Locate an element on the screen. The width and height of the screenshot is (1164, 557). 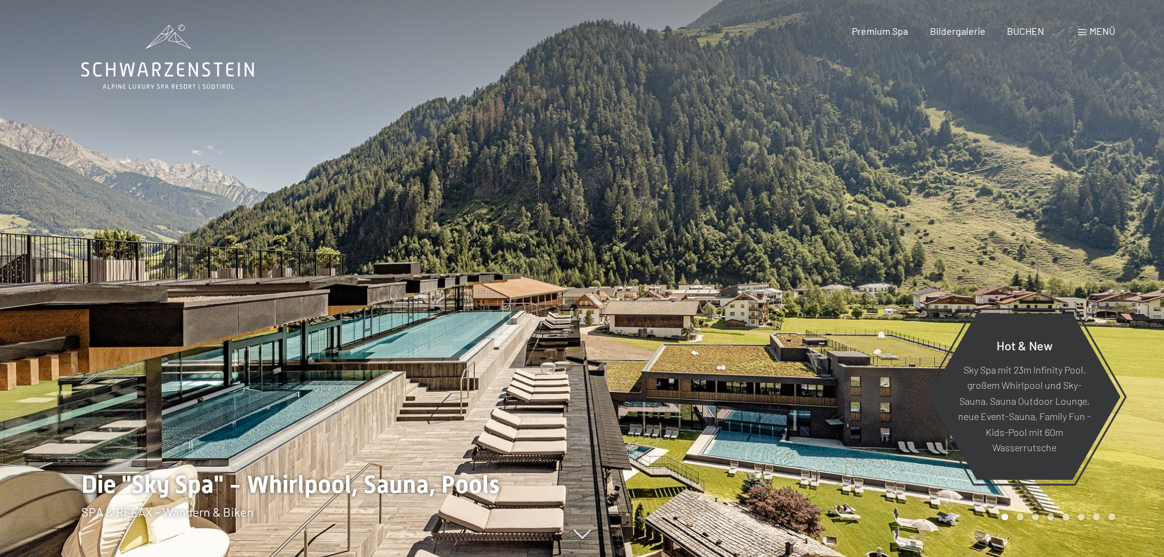
span: Hot & New is located at coordinates (1025, 345).